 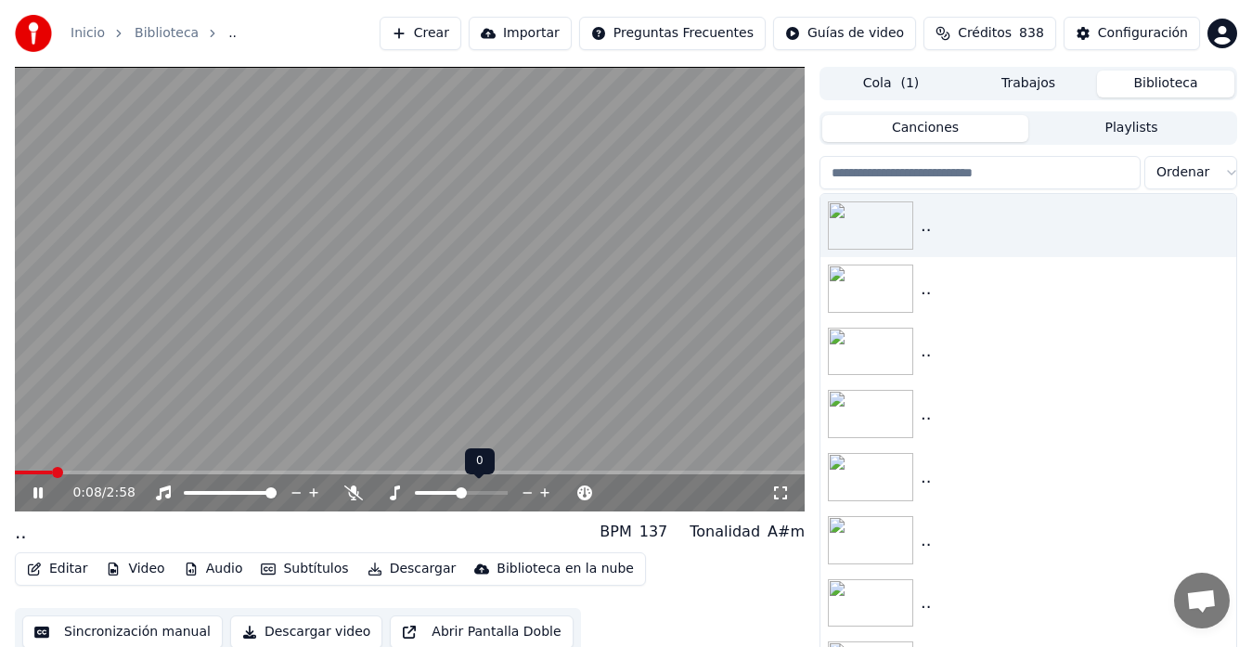 I want to click on span: ( 1 ), so click(x=910, y=84).